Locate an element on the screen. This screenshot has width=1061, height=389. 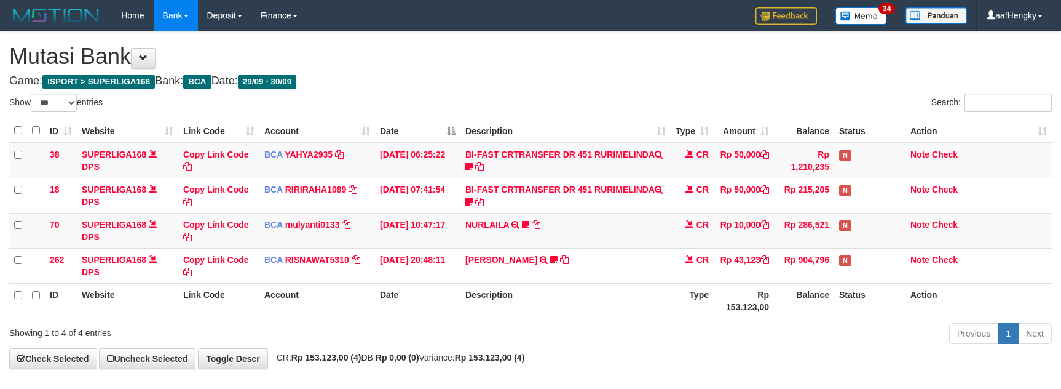
a: Copy RISNAWAT5310 to clipboard is located at coordinates (356, 259).